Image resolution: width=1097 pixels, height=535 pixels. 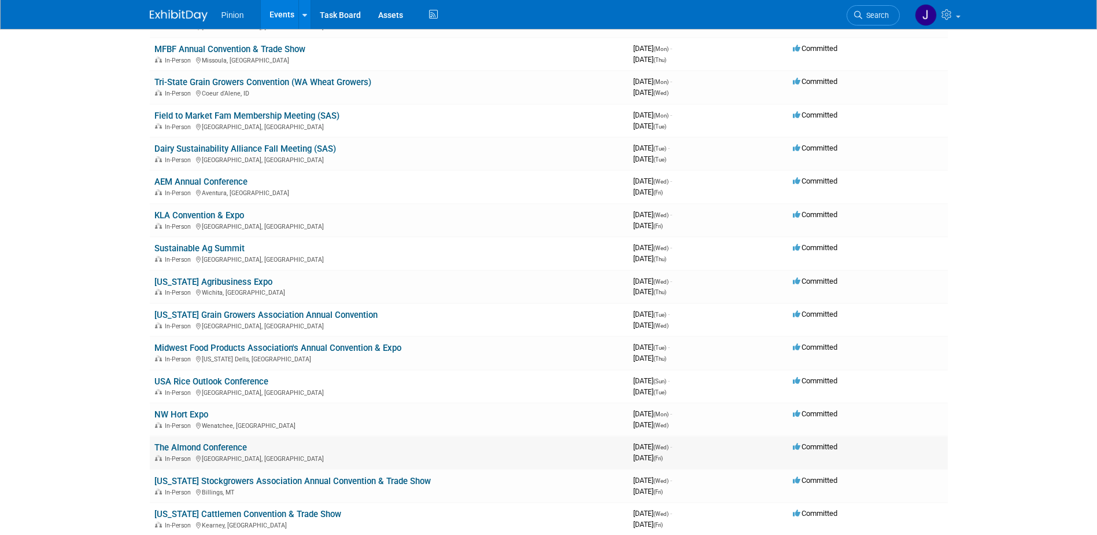 I want to click on a: Midwest Food Products Association's Annual Convention & Expo, so click(x=278, y=348).